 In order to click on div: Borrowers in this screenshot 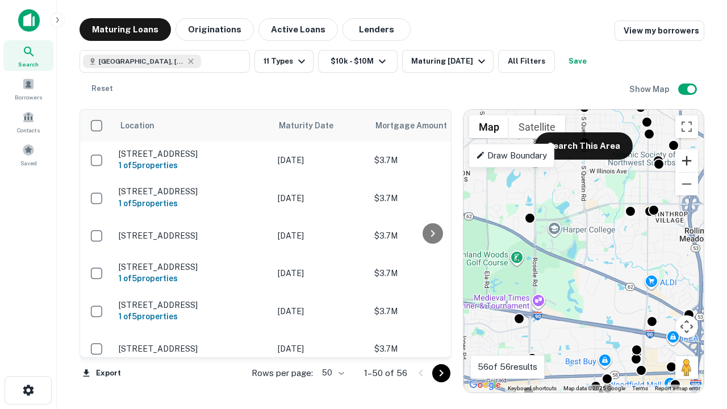, I will do `click(28, 89)`.